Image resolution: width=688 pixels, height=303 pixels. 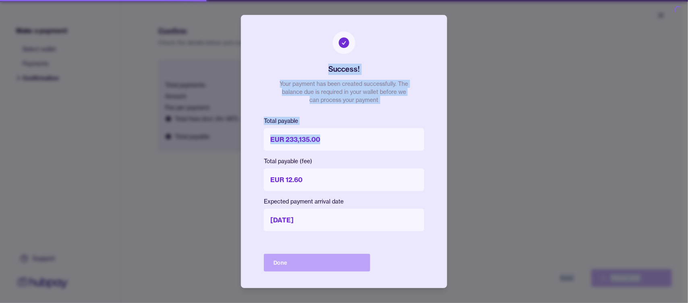 What do you see at coordinates (344, 161) in the screenshot?
I see `p: Total payable (fee)` at bounding box center [344, 161].